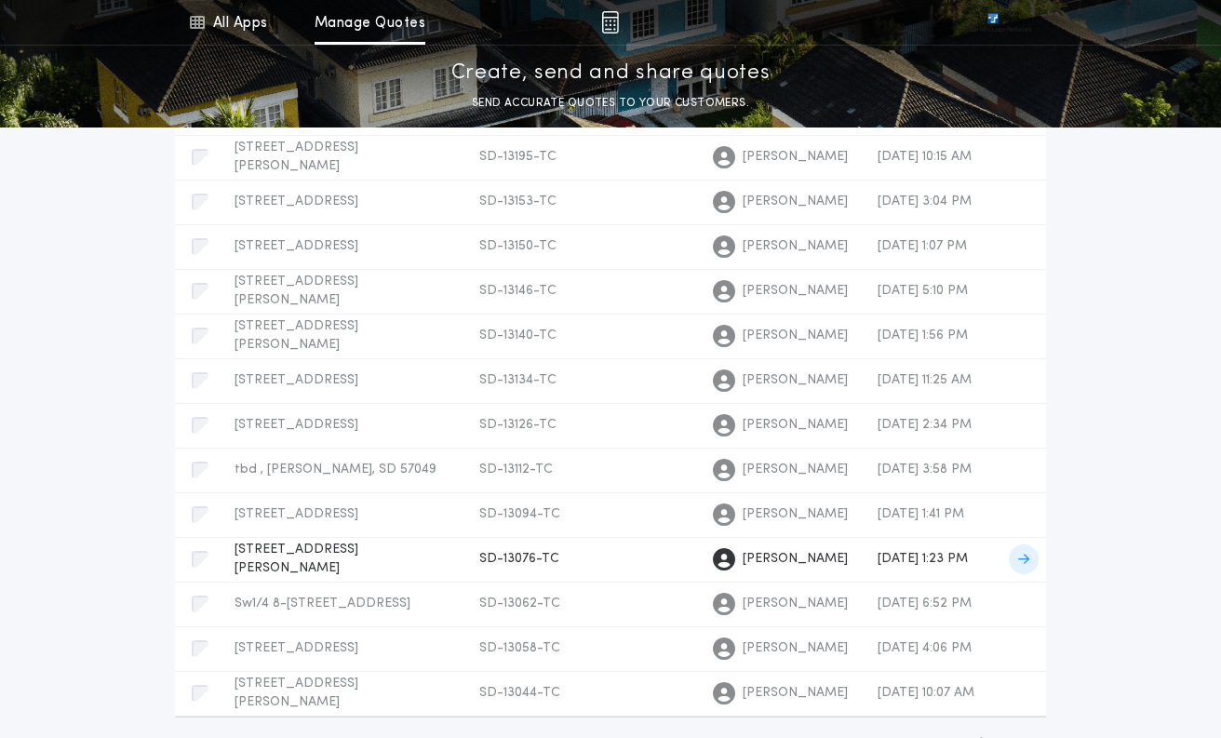 Image resolution: width=1221 pixels, height=738 pixels. Describe the element at coordinates (519, 648) in the screenshot. I see `span: SD-13058-TC` at that location.